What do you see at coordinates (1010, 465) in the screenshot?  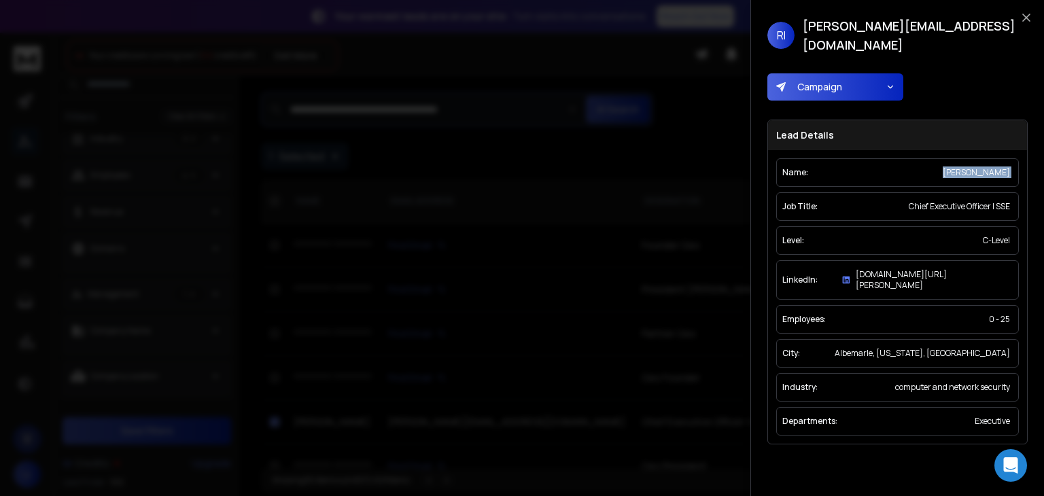 I see `div: Open Intercom Messenger` at bounding box center [1010, 465].